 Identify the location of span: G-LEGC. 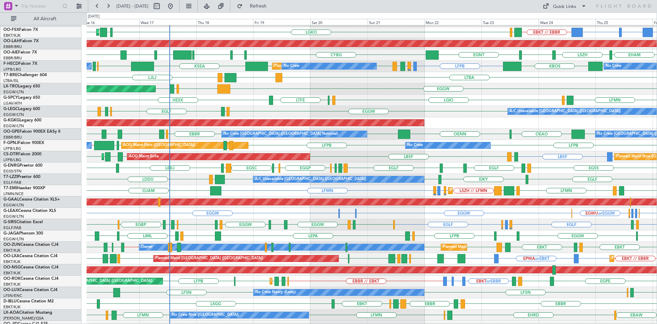
(11, 109).